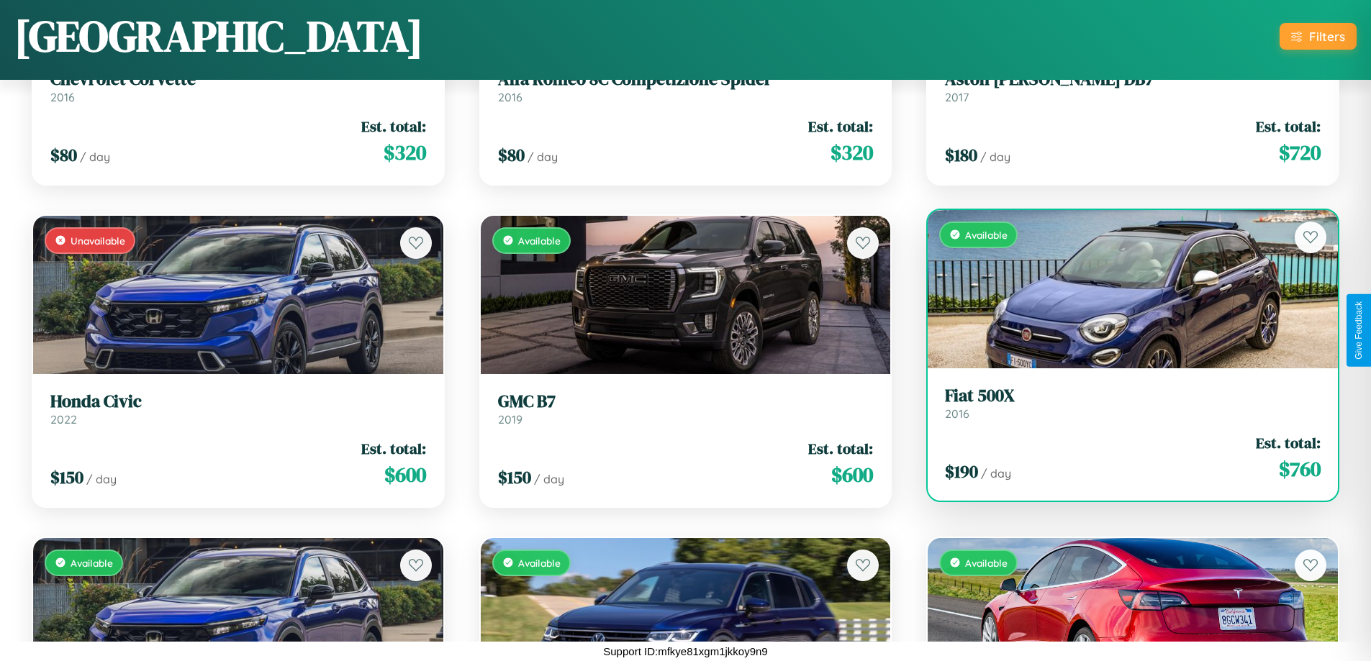 This screenshot has height=661, width=1371. I want to click on span: $ 190, so click(962, 471).